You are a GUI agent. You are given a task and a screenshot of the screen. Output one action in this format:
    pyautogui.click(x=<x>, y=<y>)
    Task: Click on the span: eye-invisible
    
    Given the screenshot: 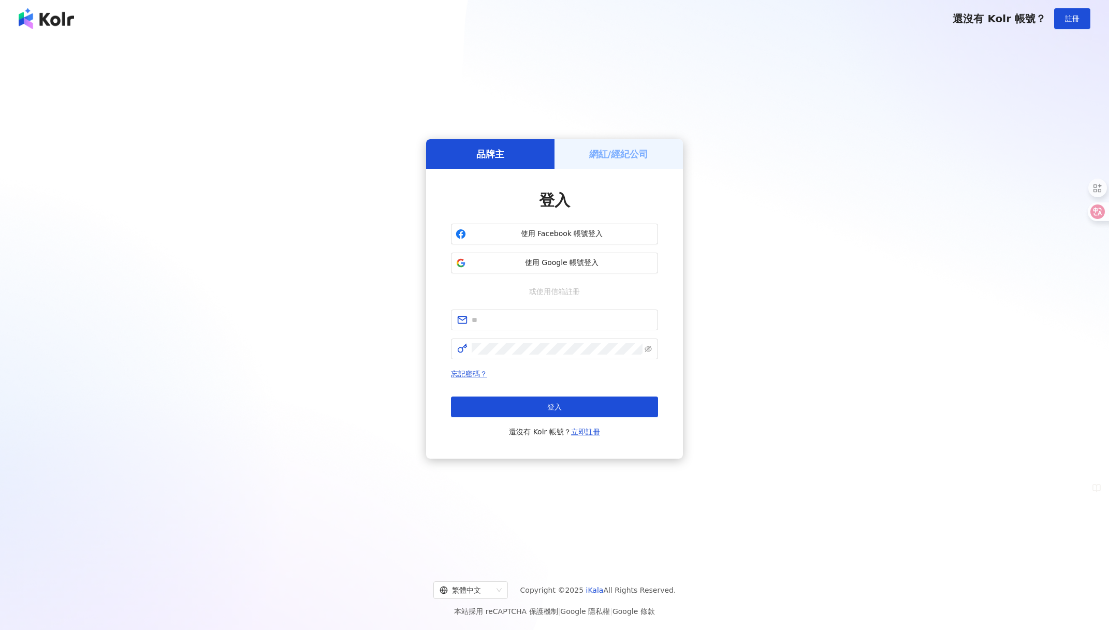 What is the action you would take?
    pyautogui.click(x=648, y=349)
    